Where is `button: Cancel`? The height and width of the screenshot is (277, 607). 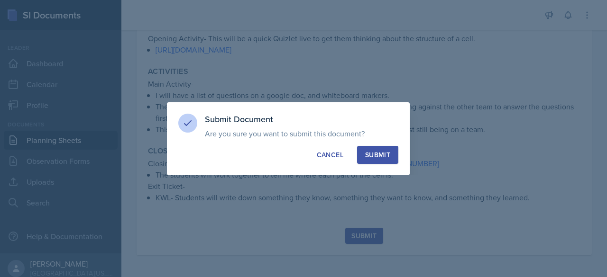 button: Cancel is located at coordinates (330, 155).